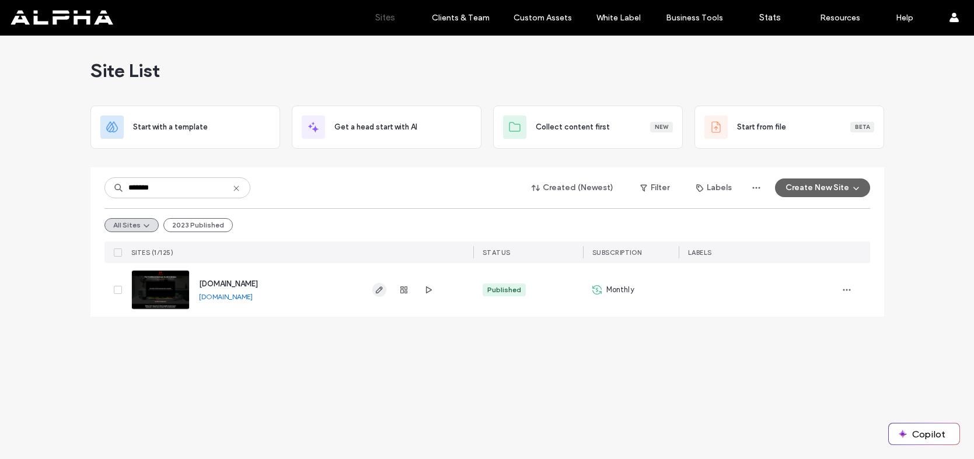  Describe the element at coordinates (862, 127) in the screenshot. I see `div: Beta` at that location.